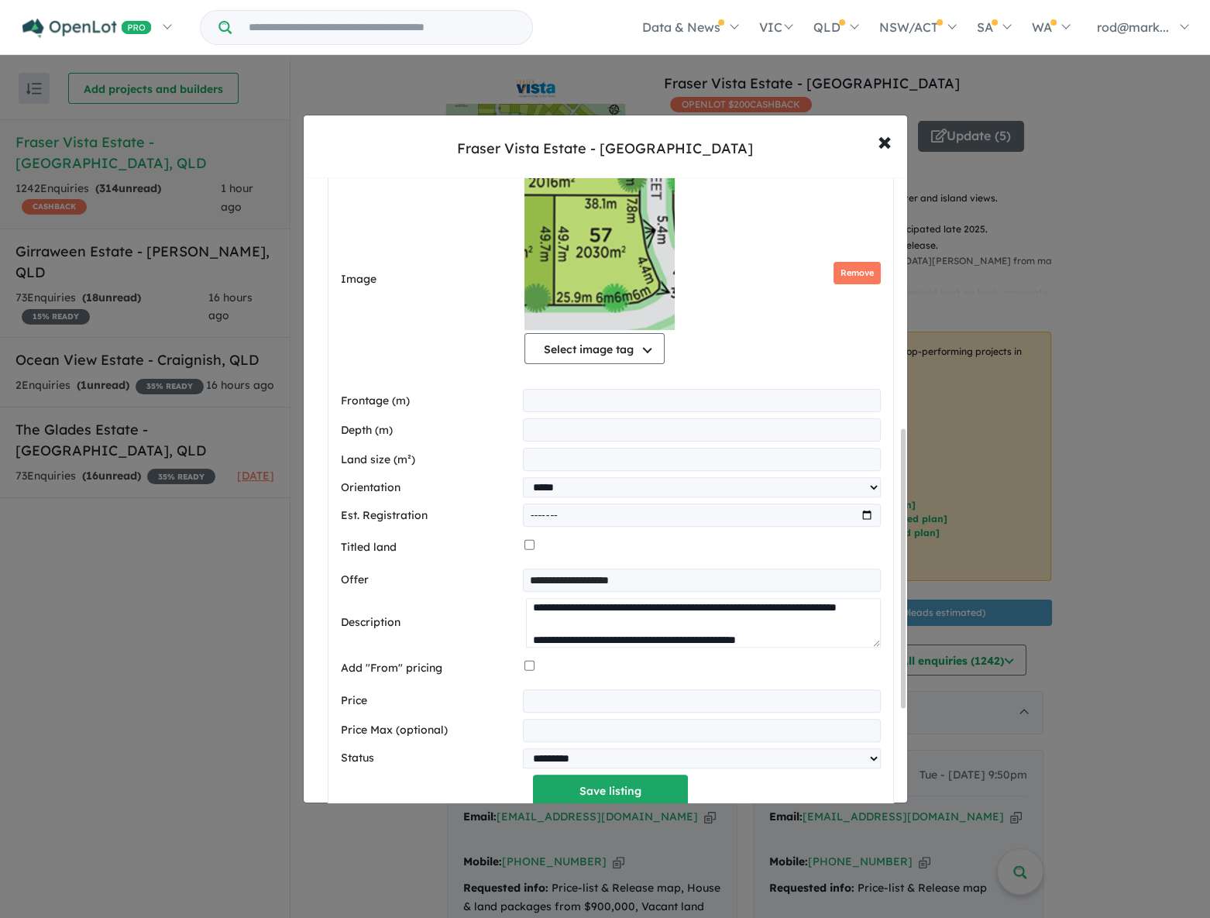 This screenshot has width=1210, height=918. Describe the element at coordinates (429, 488) in the screenshot. I see `label: Orientation` at that location.